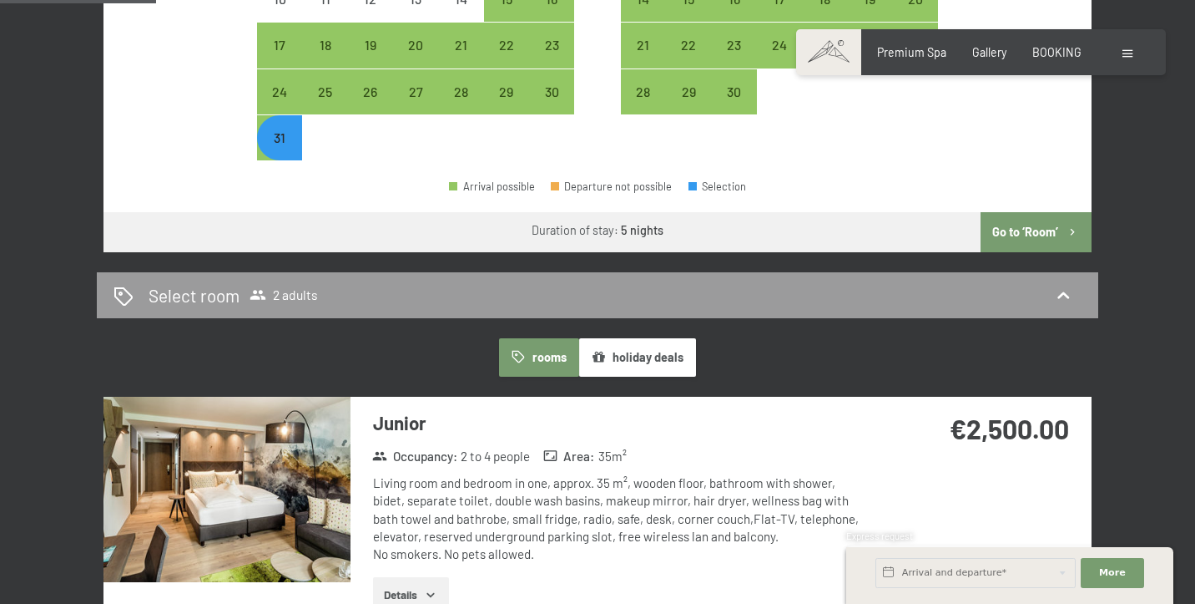 This screenshot has width=1195, height=604. Describe the element at coordinates (1113, 573) in the screenshot. I see `span: More` at that location.